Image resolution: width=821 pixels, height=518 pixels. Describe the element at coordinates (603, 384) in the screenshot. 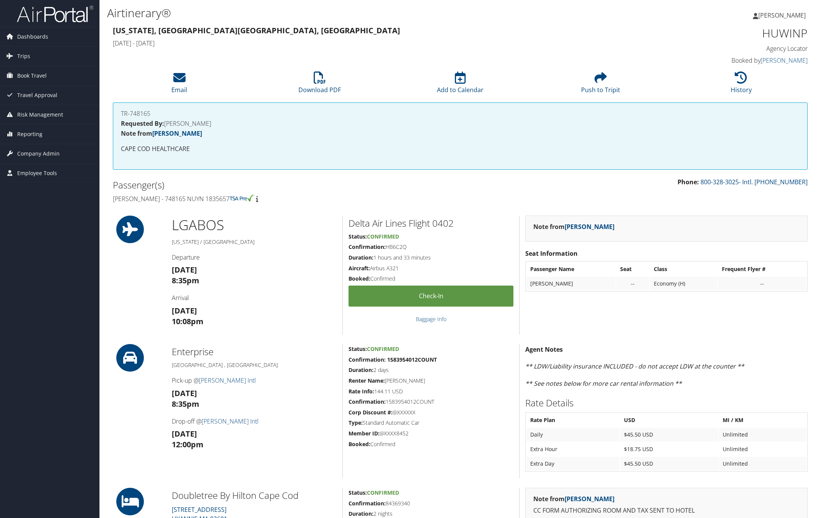

I see `em: ** See notes below for more car rental information **` at that location.